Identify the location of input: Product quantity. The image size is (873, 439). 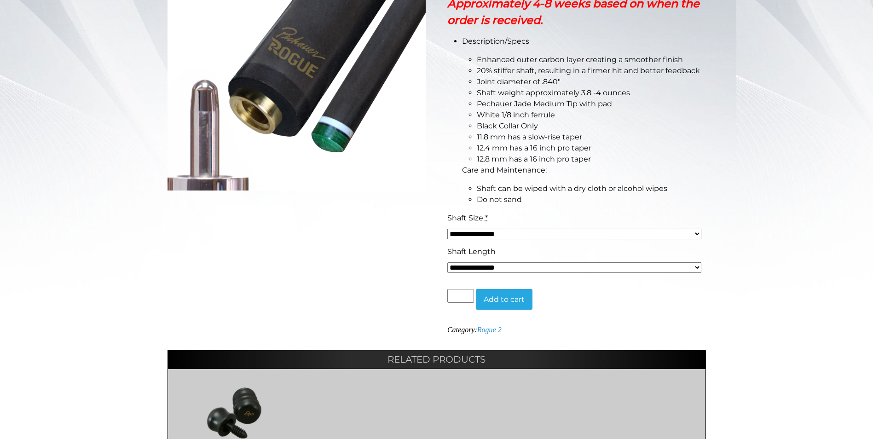
(461, 296).